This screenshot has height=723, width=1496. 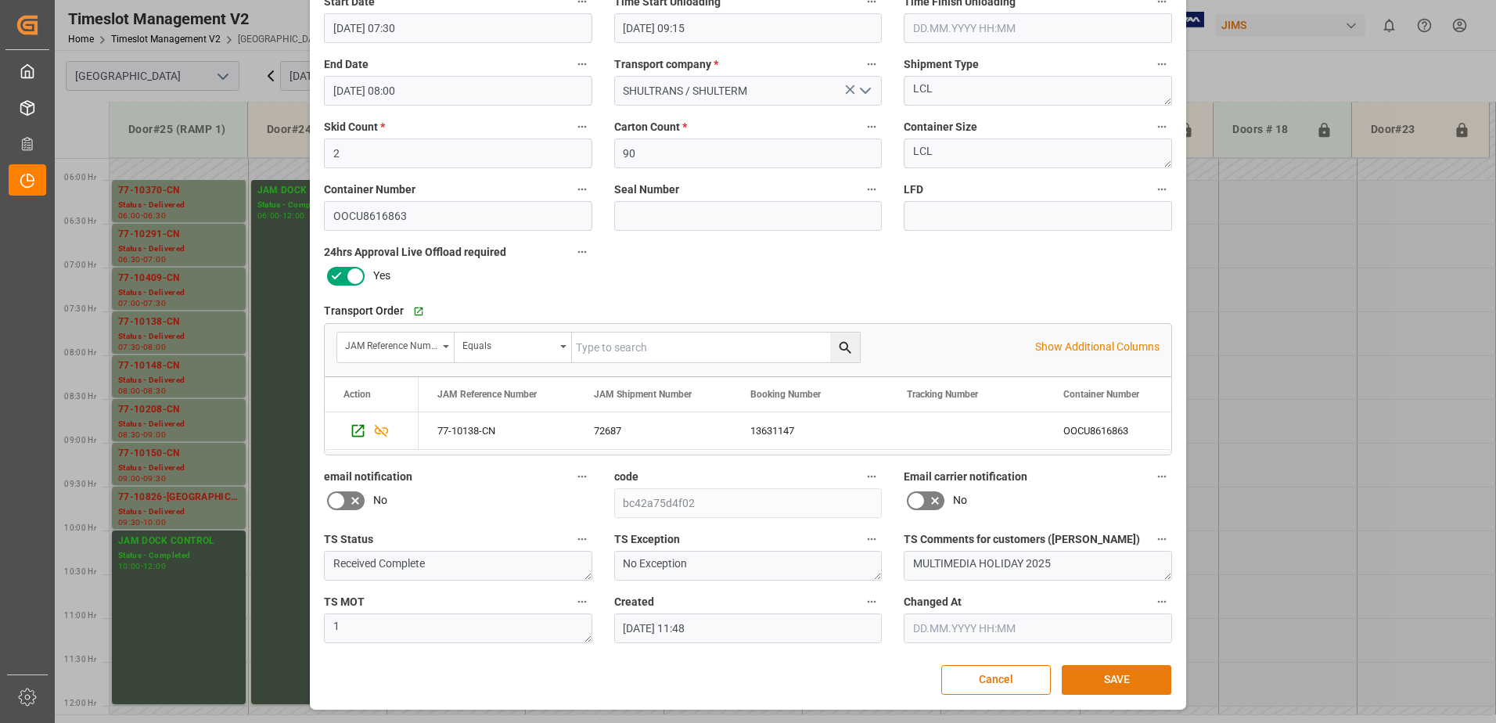 I want to click on button: TS Exception, so click(x=872, y=539).